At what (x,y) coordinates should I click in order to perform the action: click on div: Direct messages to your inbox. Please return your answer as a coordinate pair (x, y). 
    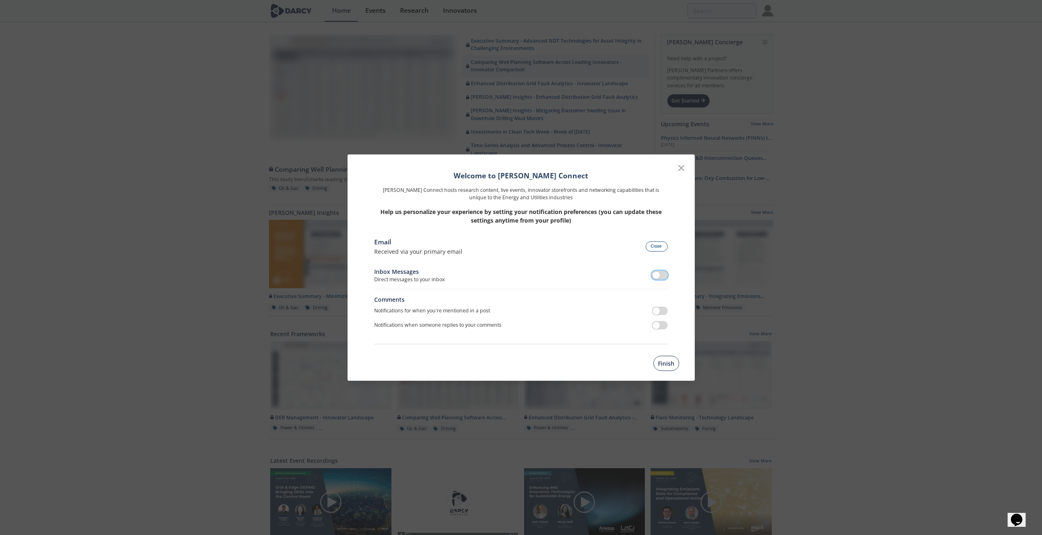
    Looking at the image, I should click on (410, 279).